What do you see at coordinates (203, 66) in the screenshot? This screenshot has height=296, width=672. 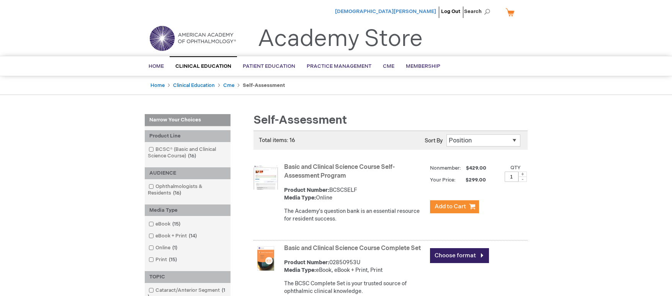 I see `span: Clinical Education` at bounding box center [203, 66].